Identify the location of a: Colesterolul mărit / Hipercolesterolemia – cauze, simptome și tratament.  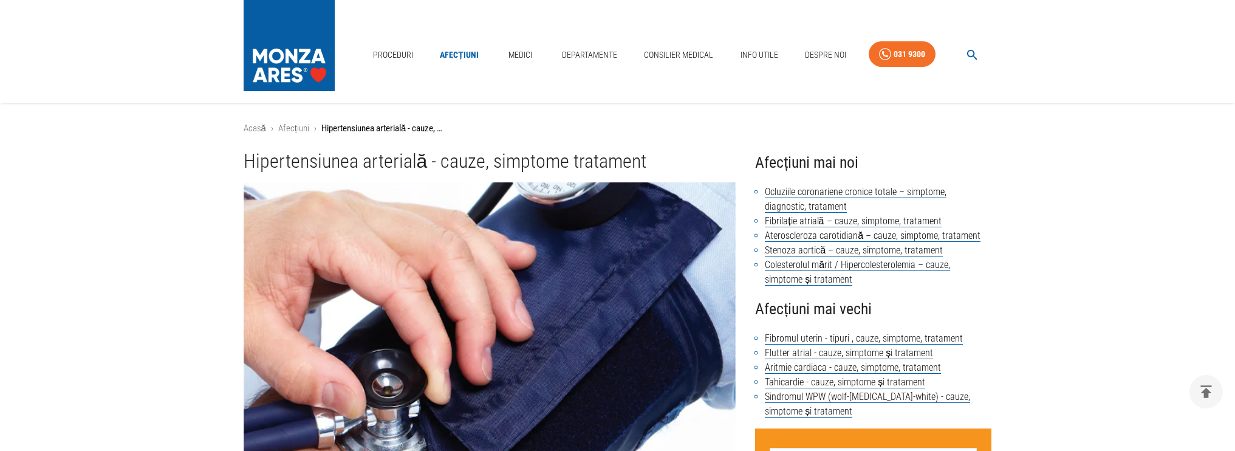
(857, 272).